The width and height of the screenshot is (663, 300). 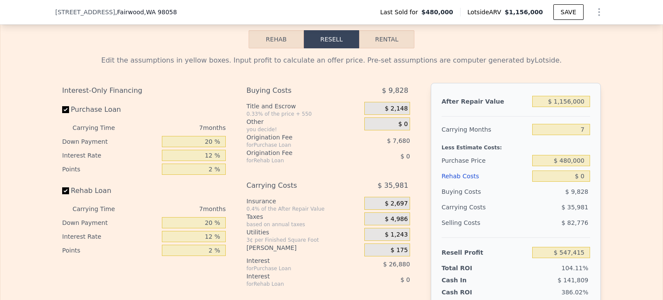 I want to click on span: $ 2,697, so click(x=396, y=204).